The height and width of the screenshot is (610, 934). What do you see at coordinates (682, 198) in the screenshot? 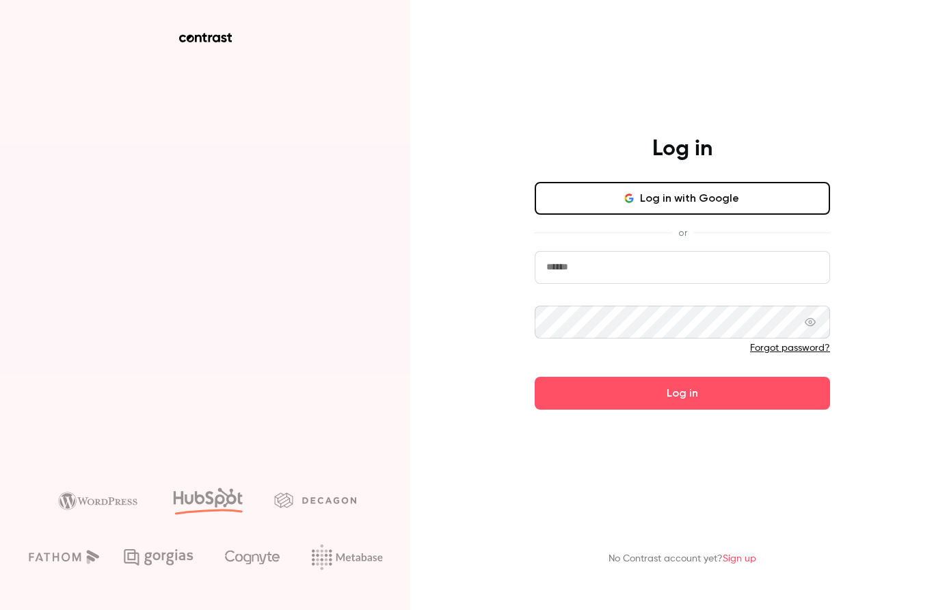
I see `button: Log in with Google` at bounding box center [682, 198].